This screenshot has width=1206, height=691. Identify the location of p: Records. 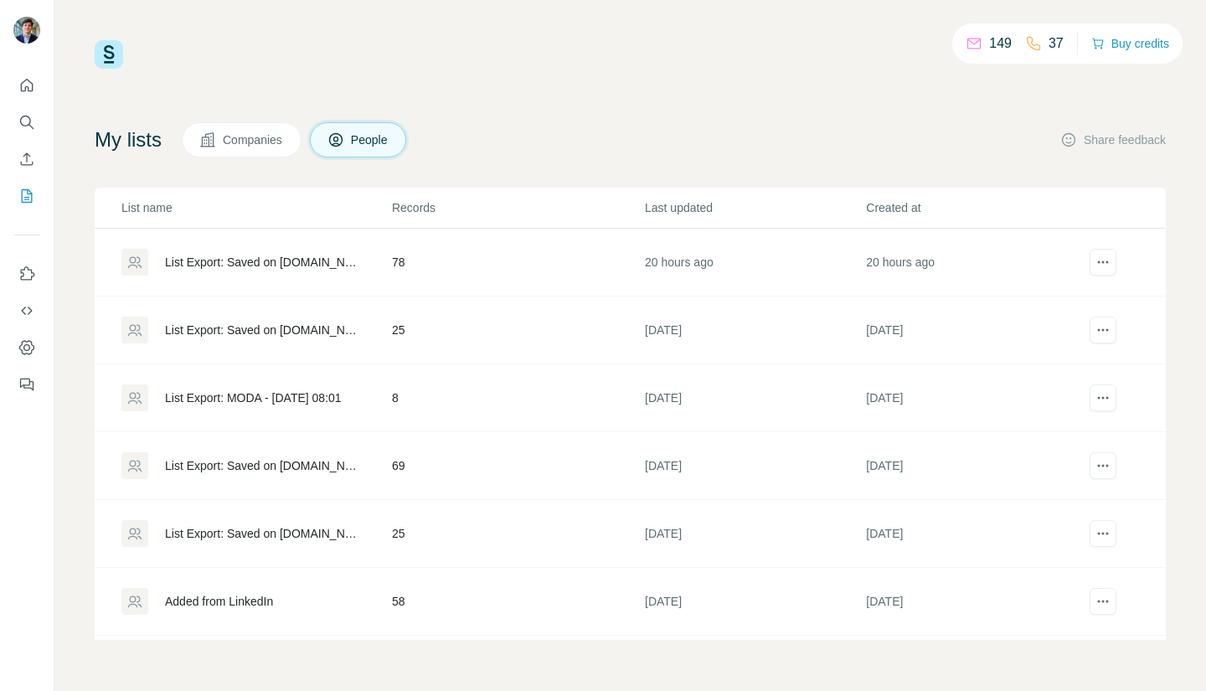
(518, 208).